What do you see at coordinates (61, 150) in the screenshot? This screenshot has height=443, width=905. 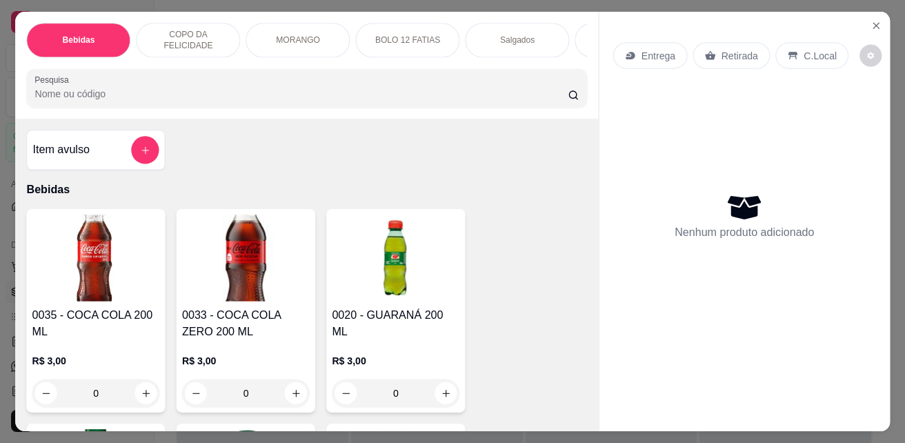 I see `h4: Item avulso` at bounding box center [61, 150].